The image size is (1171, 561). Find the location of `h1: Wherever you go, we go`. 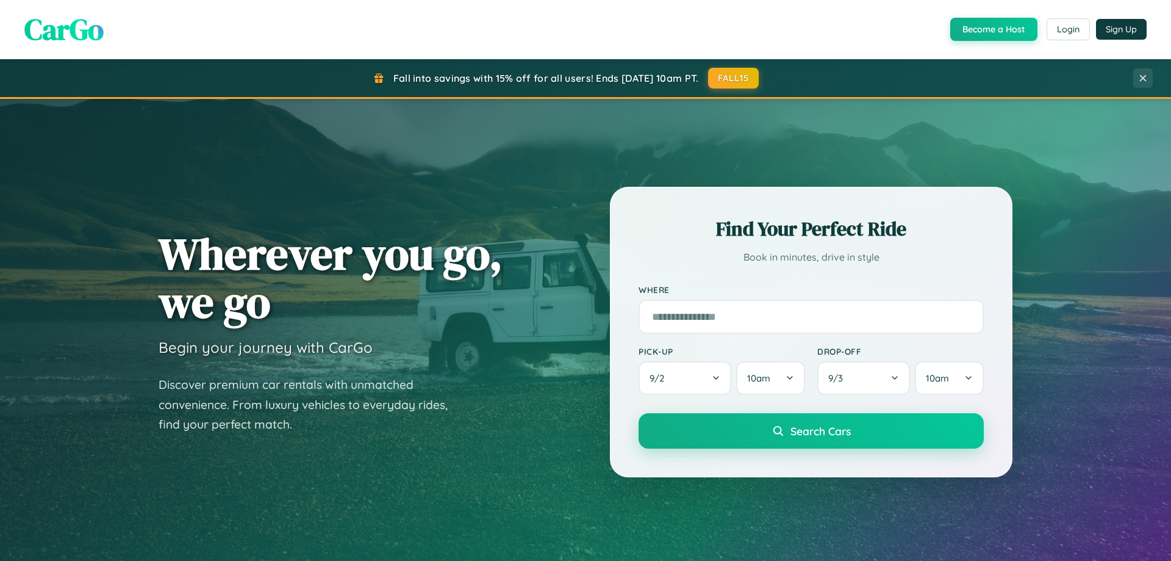

h1: Wherever you go, we go is located at coordinates (331, 278).